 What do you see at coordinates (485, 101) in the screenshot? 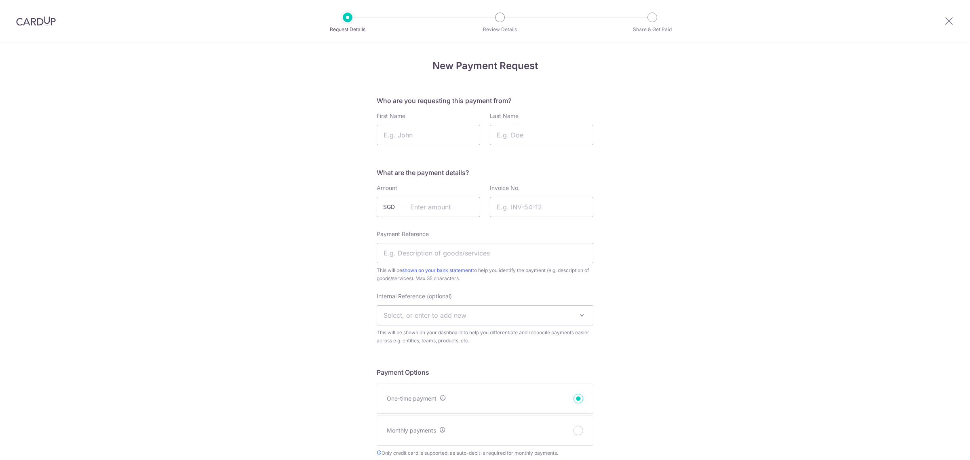
I see `h5: Who are you requesting this payment from?` at bounding box center [485, 101].